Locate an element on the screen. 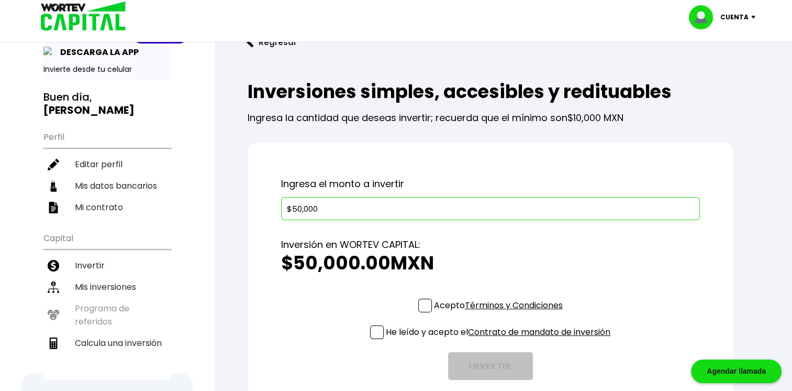 The height and width of the screenshot is (391, 792). h3: Buen día, is located at coordinates (107, 104).